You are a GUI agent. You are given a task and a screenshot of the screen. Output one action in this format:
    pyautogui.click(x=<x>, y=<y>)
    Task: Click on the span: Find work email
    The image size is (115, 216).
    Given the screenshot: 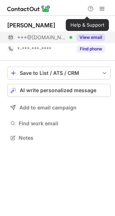 What is the action you would take?
    pyautogui.click(x=63, y=124)
    